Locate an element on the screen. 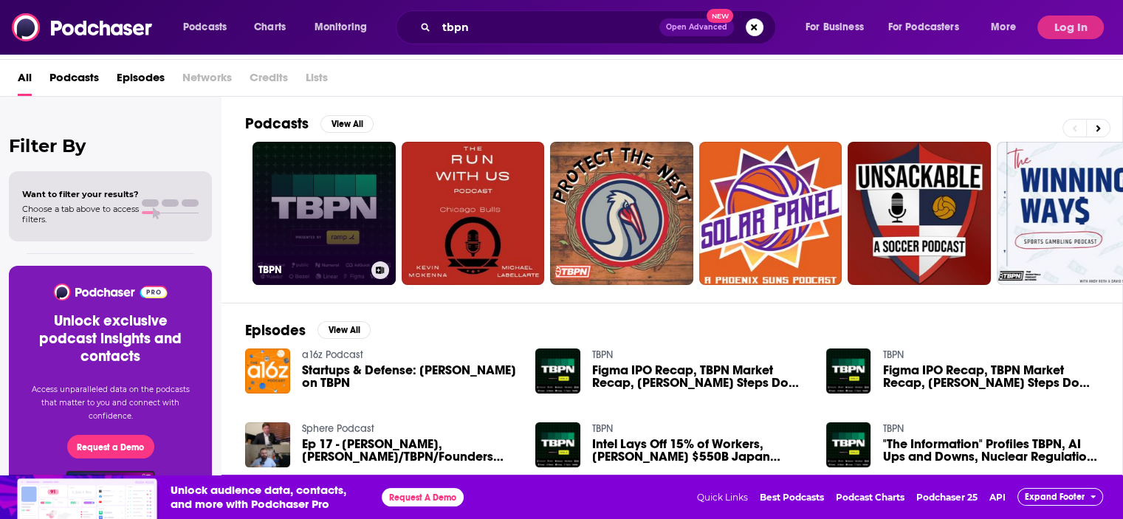  button: Open AdvancedNew is located at coordinates (696, 27).